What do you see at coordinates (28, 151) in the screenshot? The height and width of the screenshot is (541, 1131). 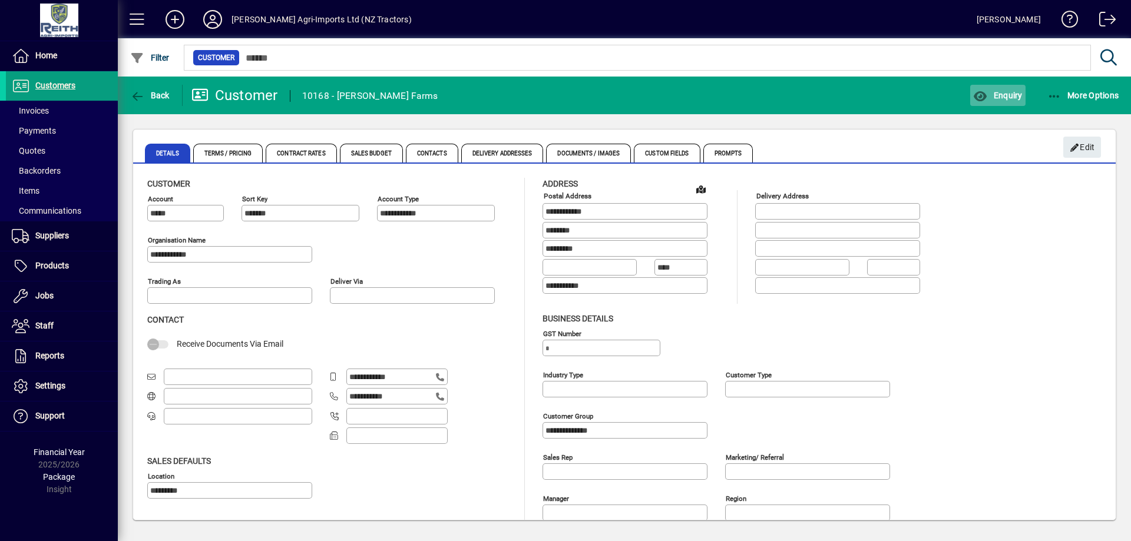 I see `span: Quotes` at bounding box center [28, 151].